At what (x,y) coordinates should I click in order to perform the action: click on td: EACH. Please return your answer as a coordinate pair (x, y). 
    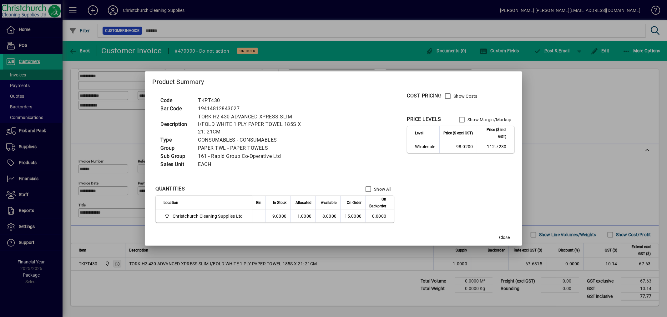
    Looking at the image, I should click on (252, 164).